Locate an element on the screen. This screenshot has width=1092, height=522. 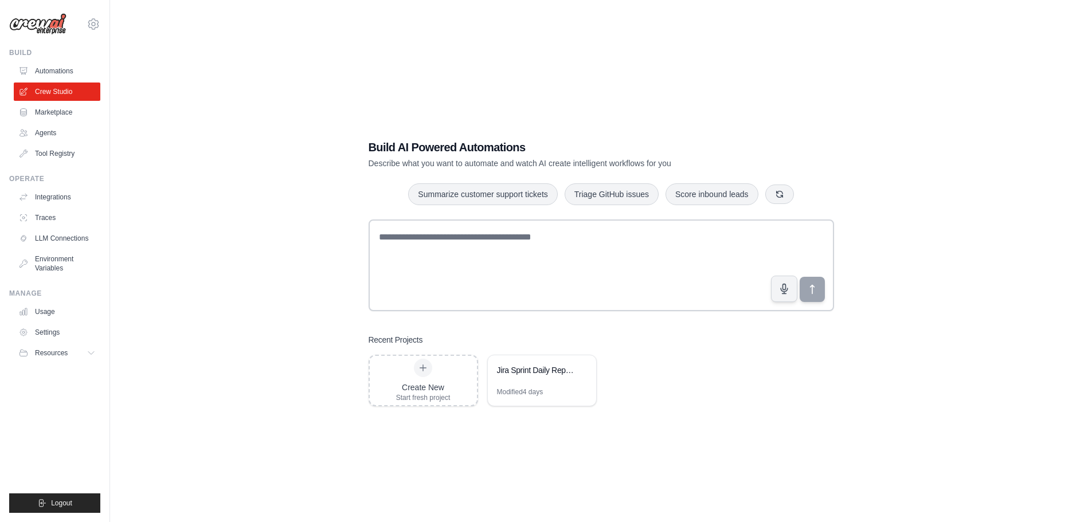
span: Logout is located at coordinates (61, 503).